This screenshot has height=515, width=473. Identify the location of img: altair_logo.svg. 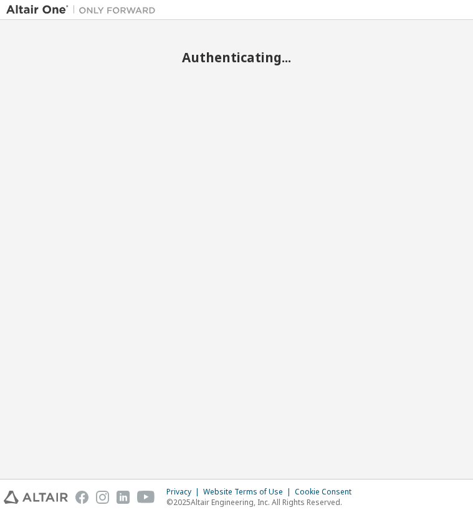
(36, 497).